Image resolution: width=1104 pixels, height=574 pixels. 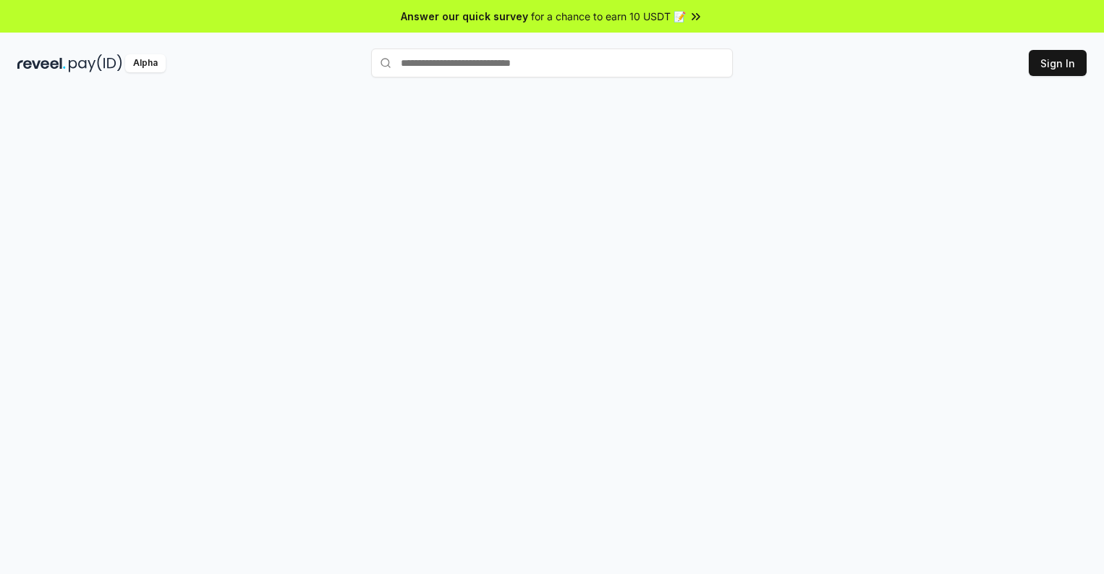 I want to click on span: for a chance to earn 10 USDT 📝, so click(x=609, y=16).